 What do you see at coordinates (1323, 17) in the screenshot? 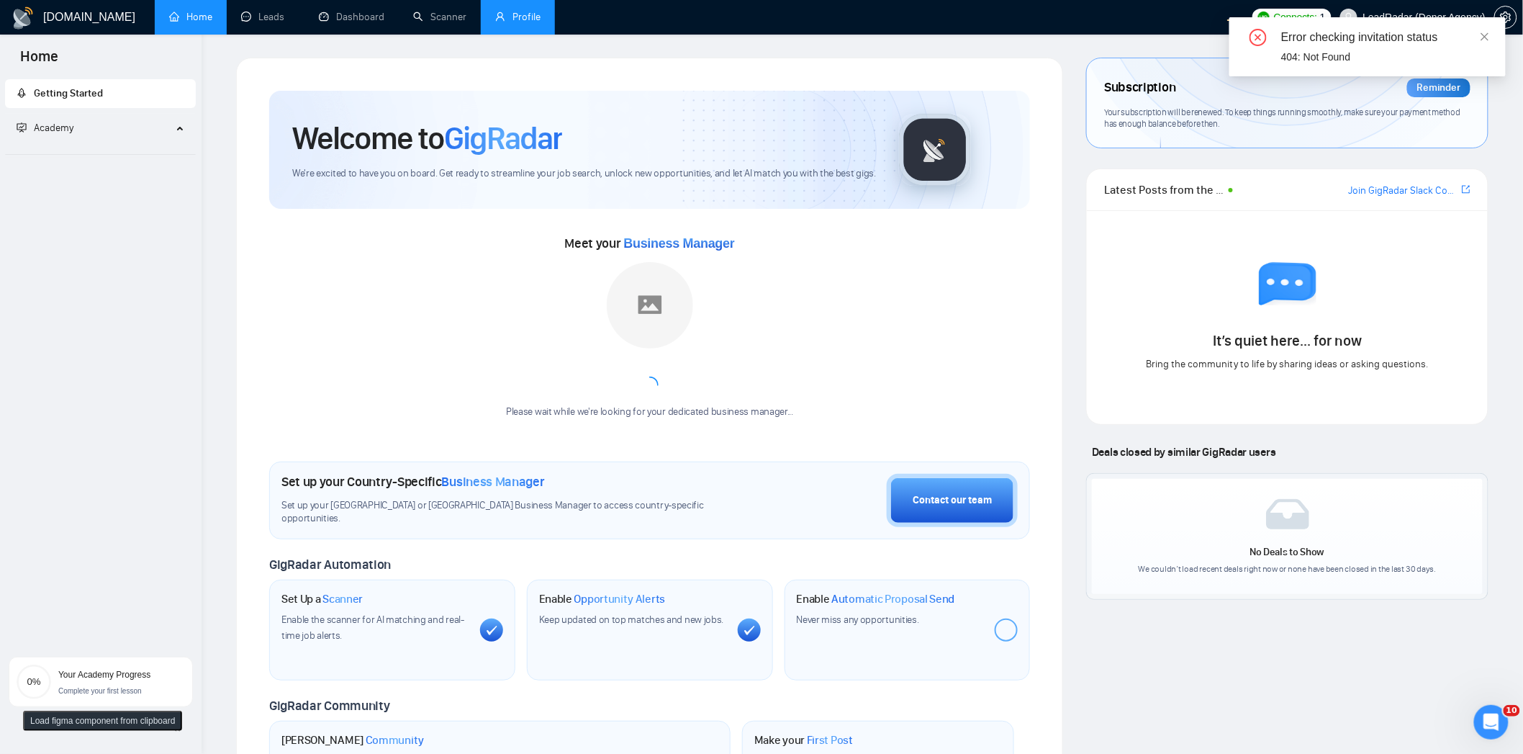
I see `span: 1` at bounding box center [1323, 17].